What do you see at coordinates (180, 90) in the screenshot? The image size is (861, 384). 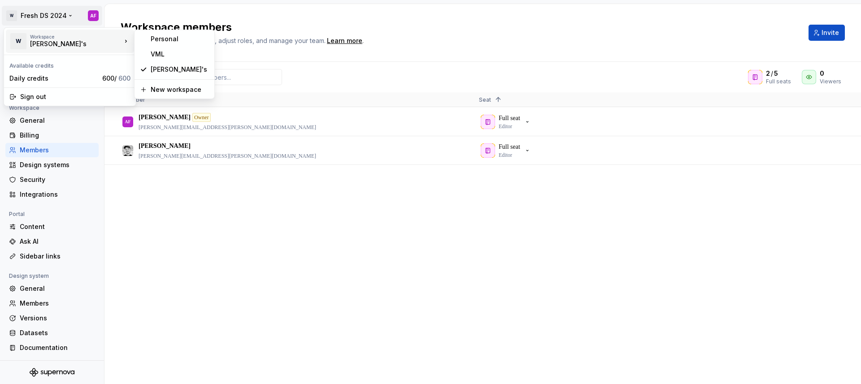 I see `div: New workspace` at bounding box center [180, 90].